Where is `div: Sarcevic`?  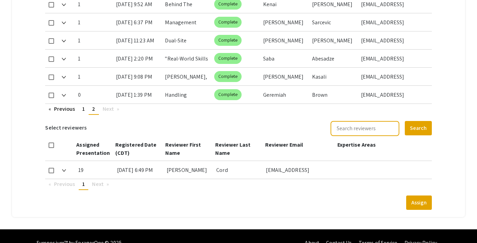 div: Sarcevic is located at coordinates (333, 22).